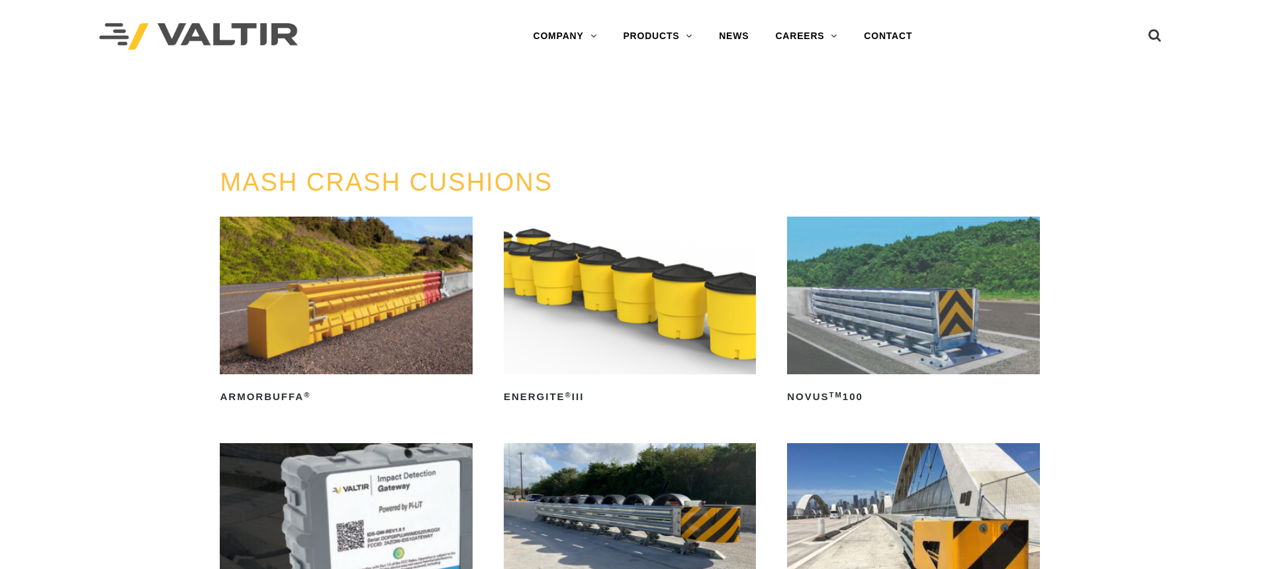 This screenshot has width=1261, height=569. Describe the element at coordinates (888, 36) in the screenshot. I see `a: CONTACT` at that location.